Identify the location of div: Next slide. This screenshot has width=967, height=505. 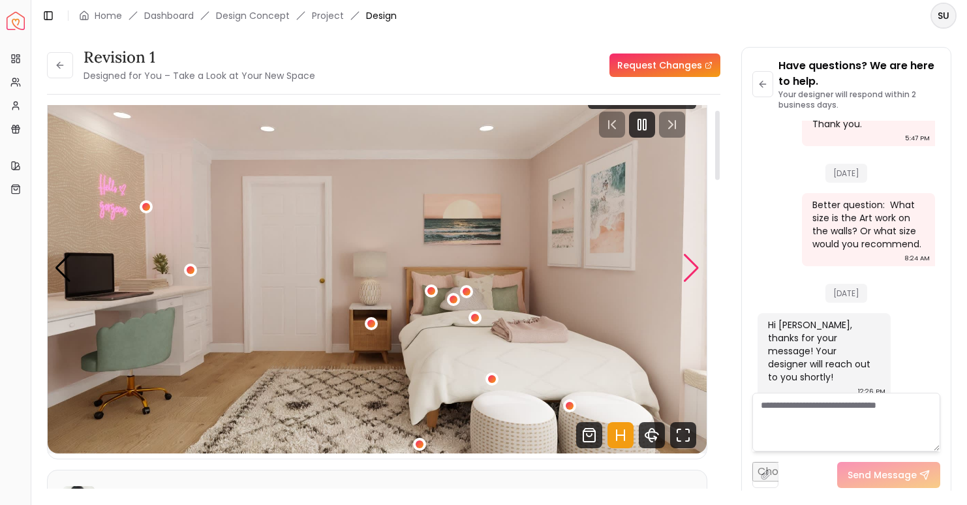
(691, 268).